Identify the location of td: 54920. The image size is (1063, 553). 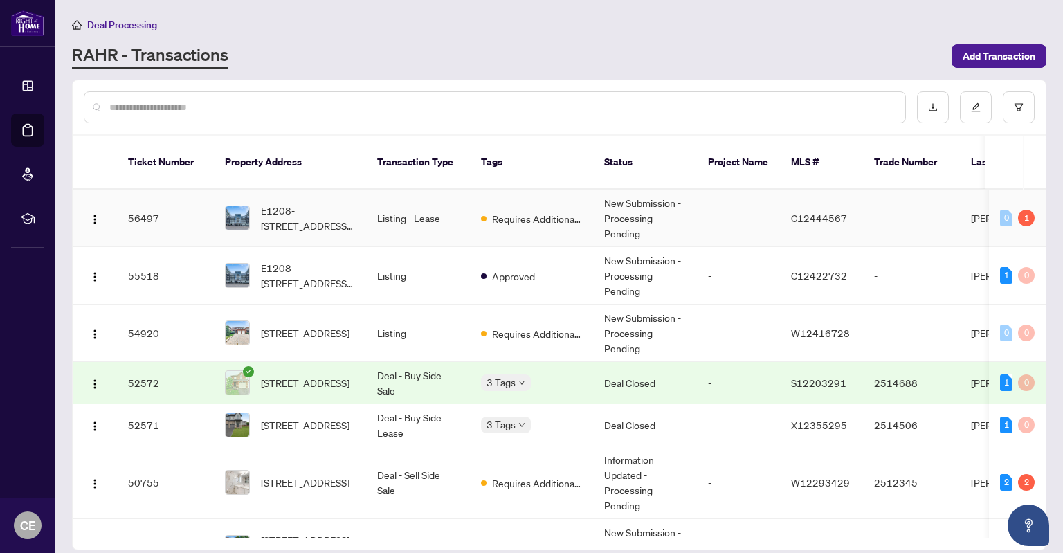
(165, 333).